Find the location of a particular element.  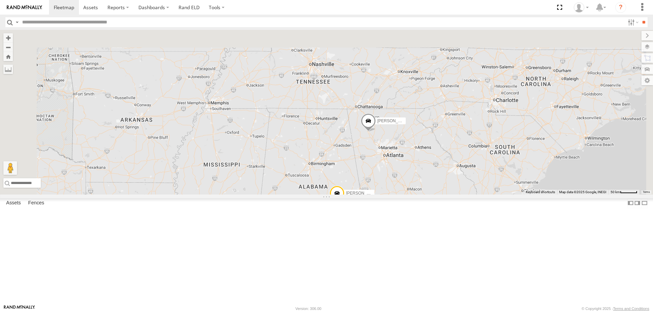

a: Terms (opens in new tab) is located at coordinates (646, 192).